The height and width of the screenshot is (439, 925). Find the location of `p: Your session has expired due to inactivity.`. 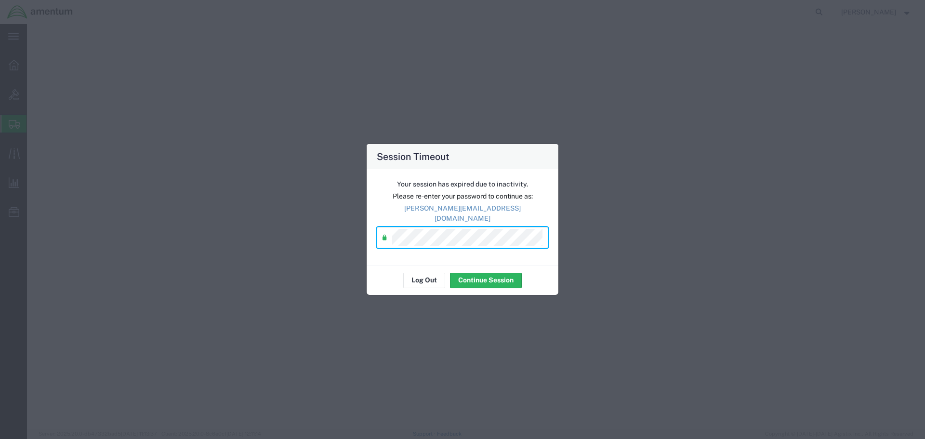

p: Your session has expired due to inactivity. is located at coordinates (463, 184).